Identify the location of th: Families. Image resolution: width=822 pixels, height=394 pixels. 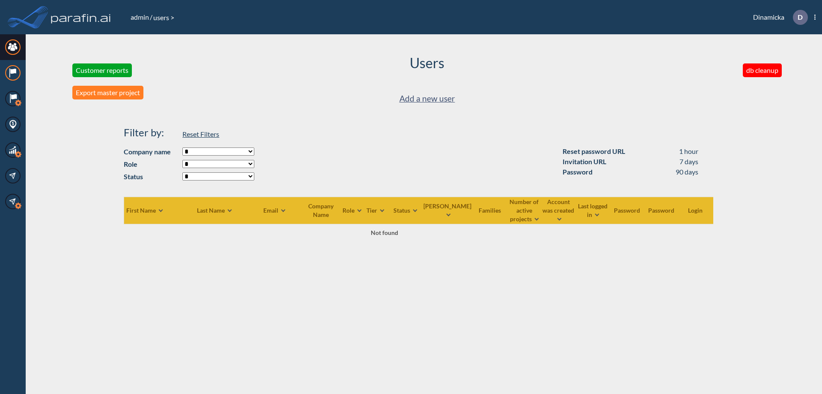
(491, 210).